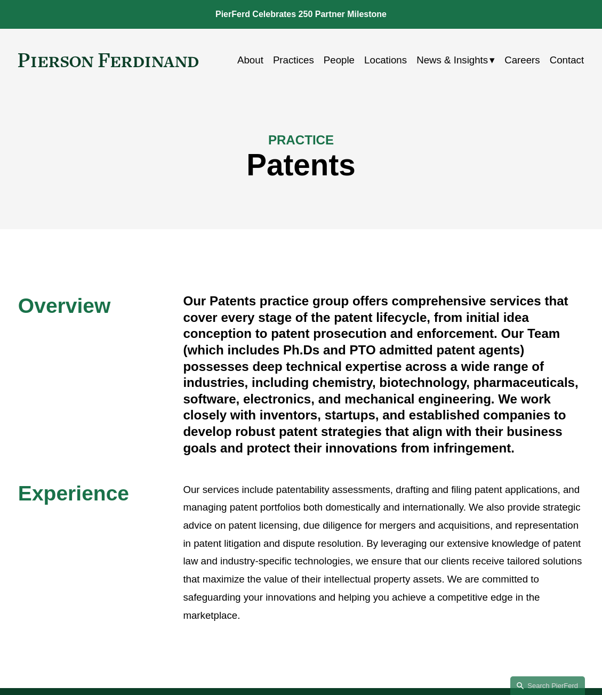  I want to click on a: Practices, so click(293, 60).